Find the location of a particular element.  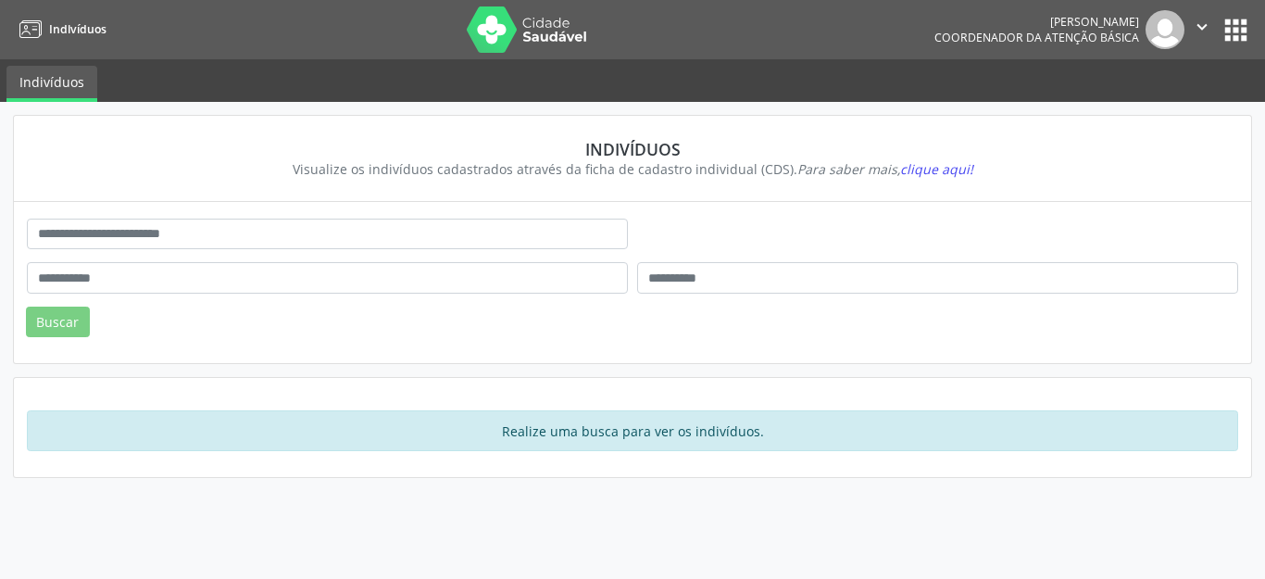

button: Buscar is located at coordinates (57, 322).